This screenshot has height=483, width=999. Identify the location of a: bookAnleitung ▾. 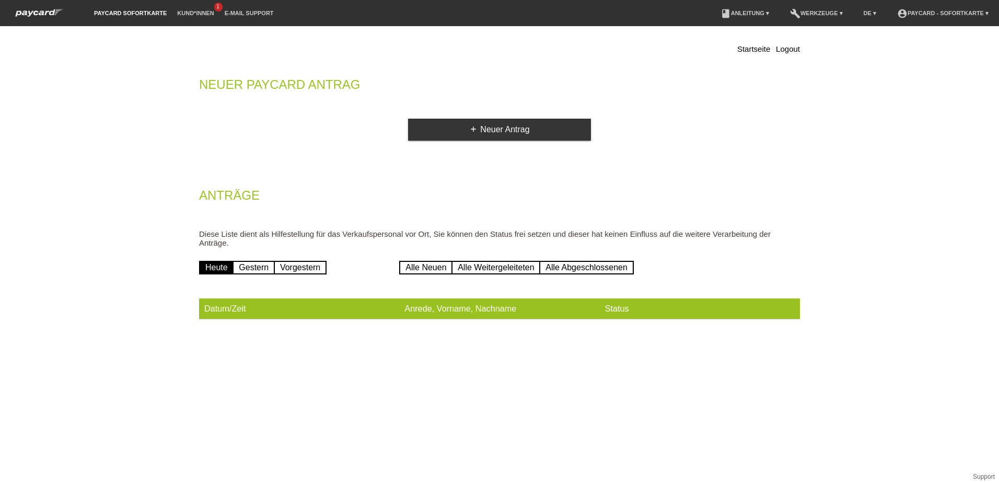
(744, 13).